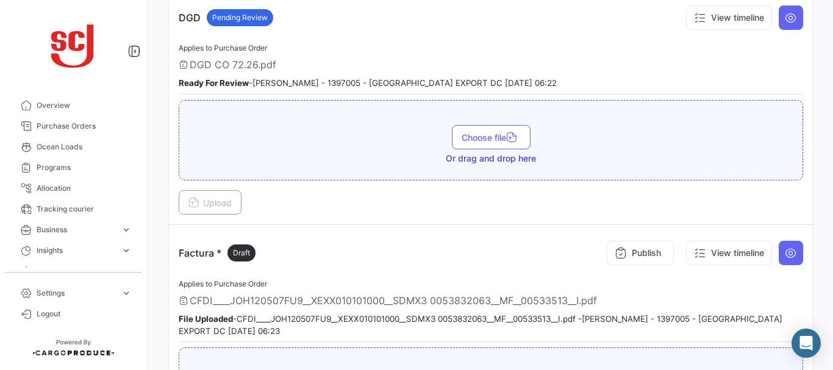  Describe the element at coordinates (491, 137) in the screenshot. I see `button: Choose file` at that location.